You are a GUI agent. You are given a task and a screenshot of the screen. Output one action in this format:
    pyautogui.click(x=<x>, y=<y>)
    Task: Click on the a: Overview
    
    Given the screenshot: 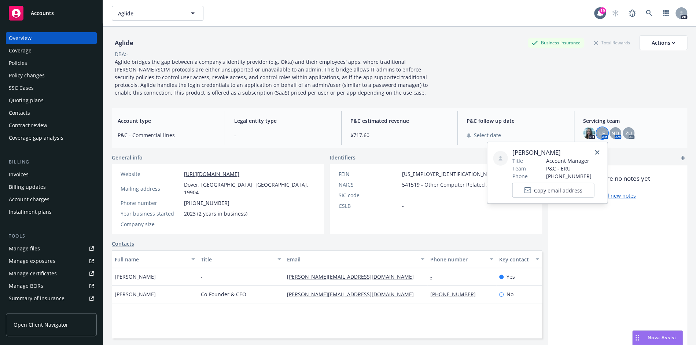 What is the action you would take?
    pyautogui.click(x=51, y=38)
    